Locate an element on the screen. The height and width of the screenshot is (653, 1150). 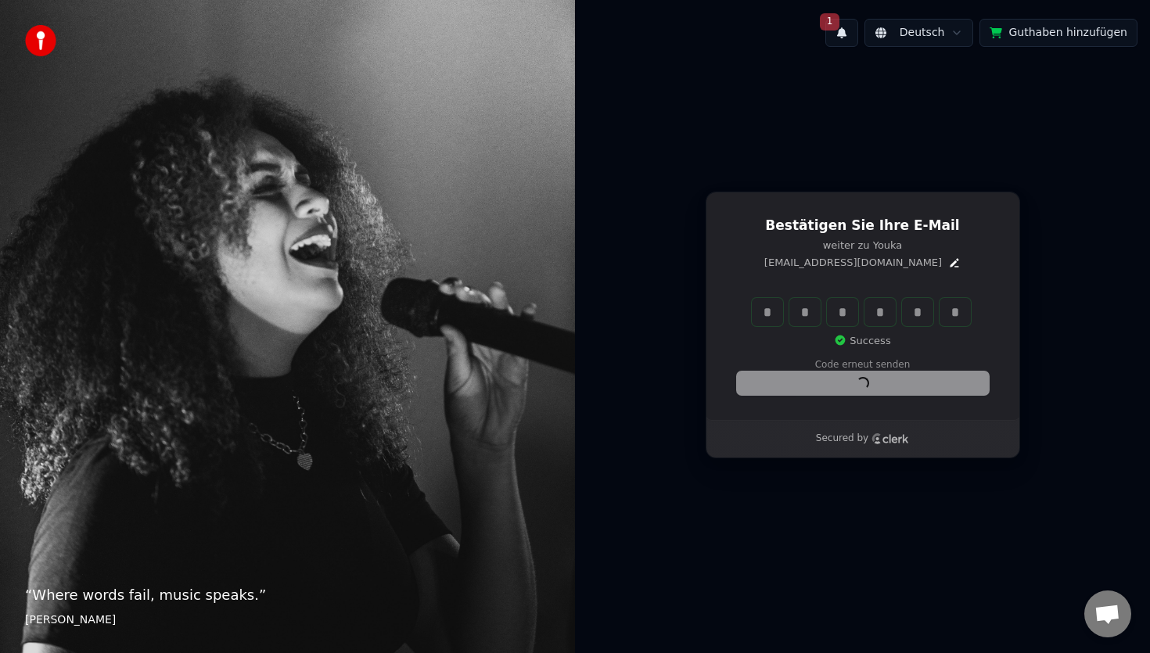
img: youka is located at coordinates (41, 41).